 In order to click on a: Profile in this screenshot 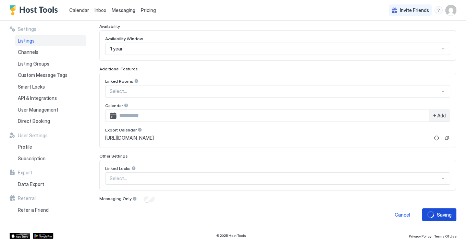, I will do `click(51, 147)`.